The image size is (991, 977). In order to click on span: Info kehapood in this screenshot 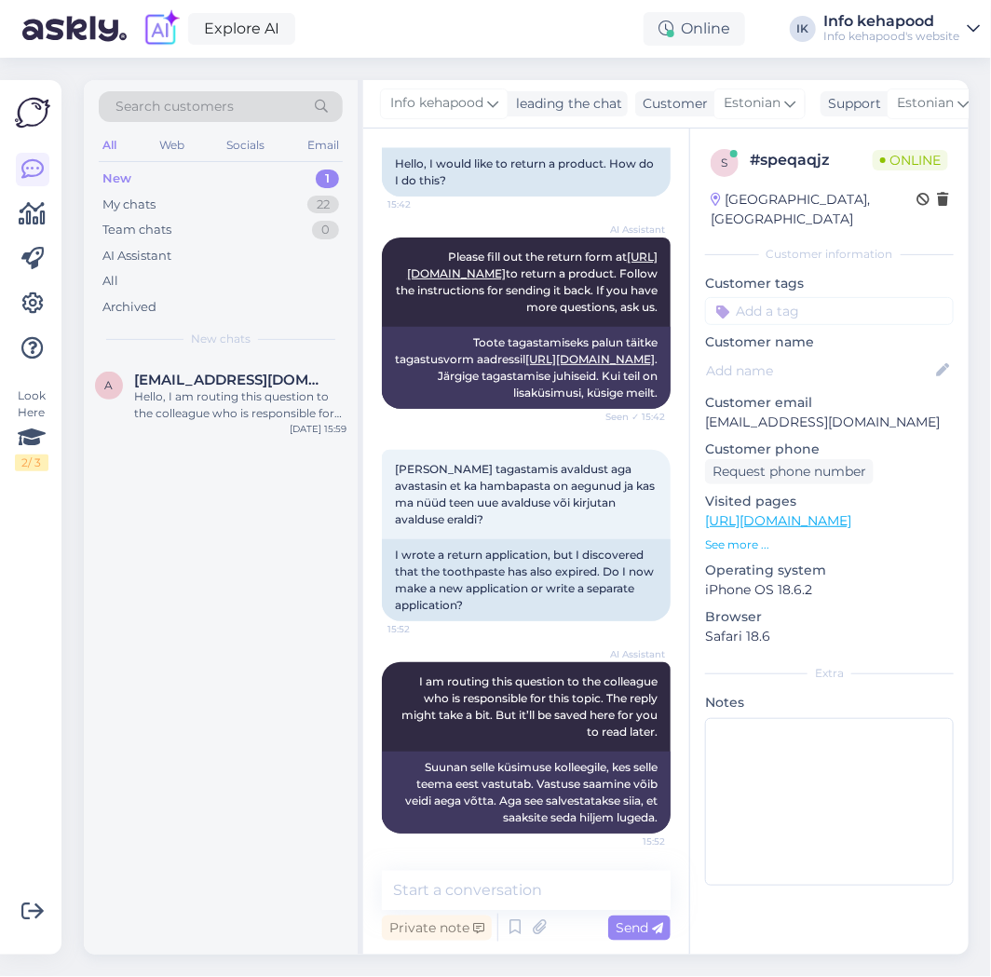, I will do `click(437, 103)`.